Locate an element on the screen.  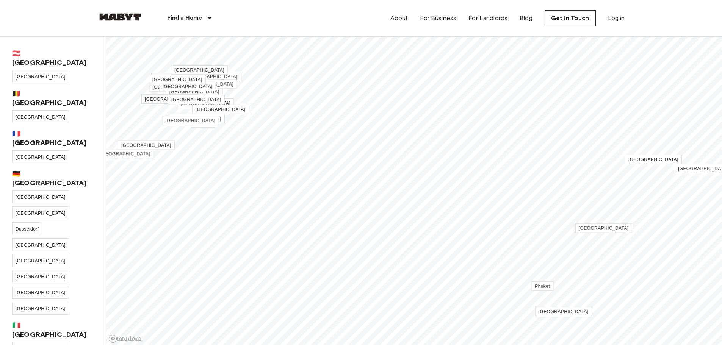
p: Find a Home is located at coordinates (185, 18).